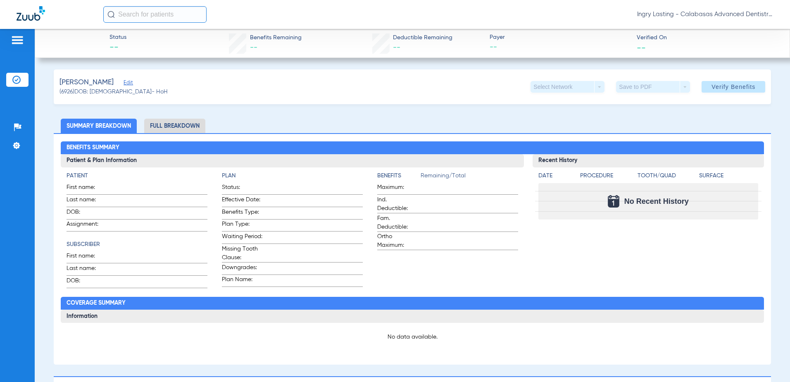 This screenshot has height=382, width=790. What do you see at coordinates (707, 38) in the screenshot?
I see `span: Verified On` at bounding box center [707, 38].